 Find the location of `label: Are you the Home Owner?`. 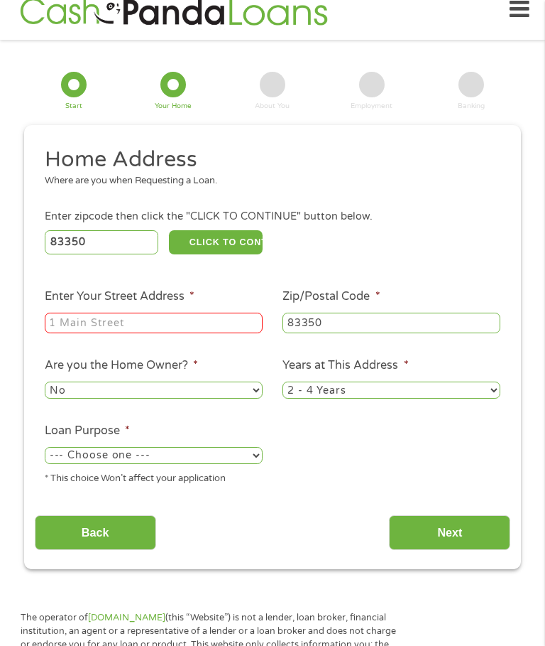

label: Are you the Home Owner? is located at coordinates (121, 365).